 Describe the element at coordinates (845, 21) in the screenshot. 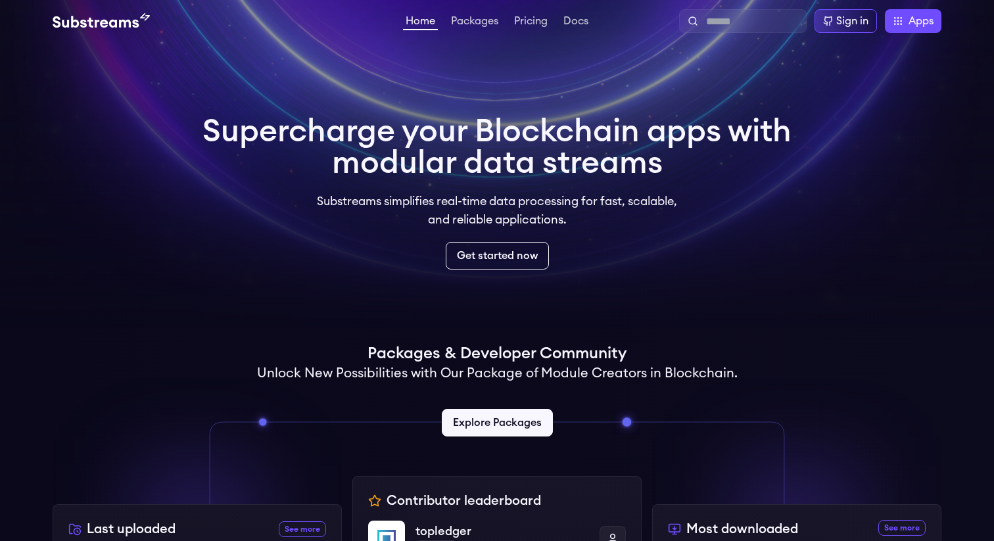

I see `a: Sign in` at that location.